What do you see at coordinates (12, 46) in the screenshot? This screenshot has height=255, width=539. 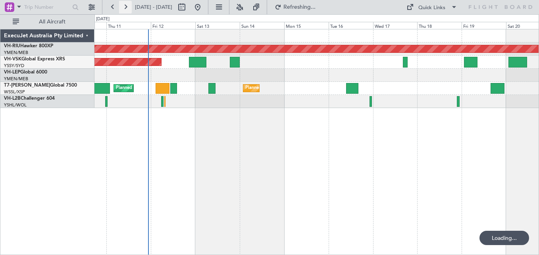 I see `span: VH-RIU` at bounding box center [12, 46].